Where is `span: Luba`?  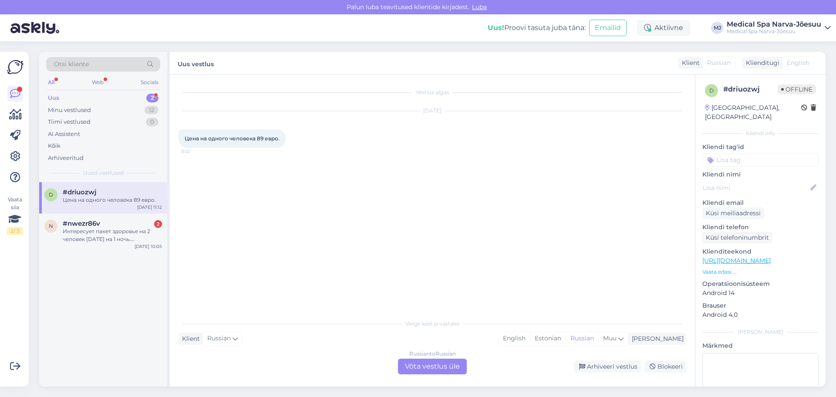 span: Luba is located at coordinates (479, 7).